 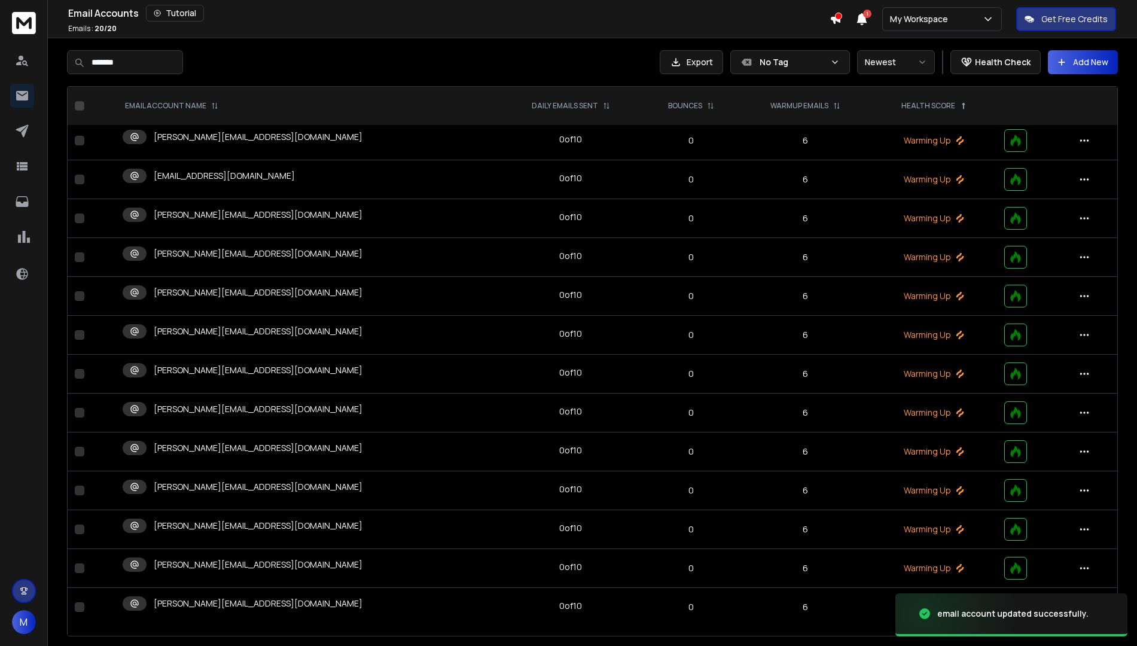 I want to click on p: Get Free Credits, so click(x=1074, y=19).